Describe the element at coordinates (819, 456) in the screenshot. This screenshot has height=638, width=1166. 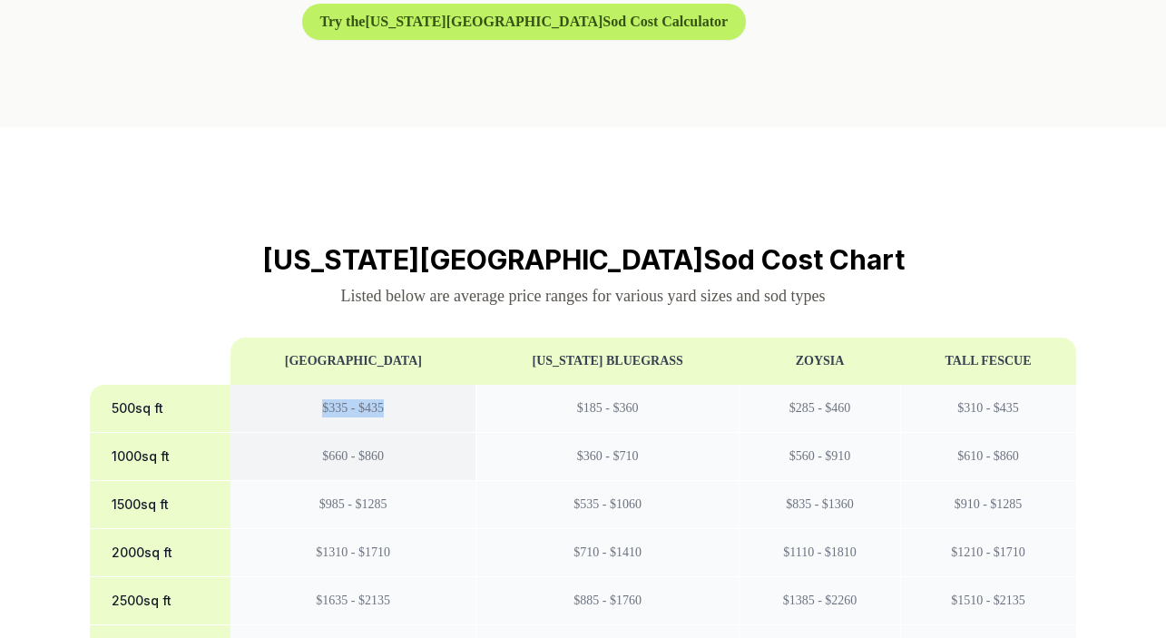
I see `td: $ 560 - $ 910` at that location.